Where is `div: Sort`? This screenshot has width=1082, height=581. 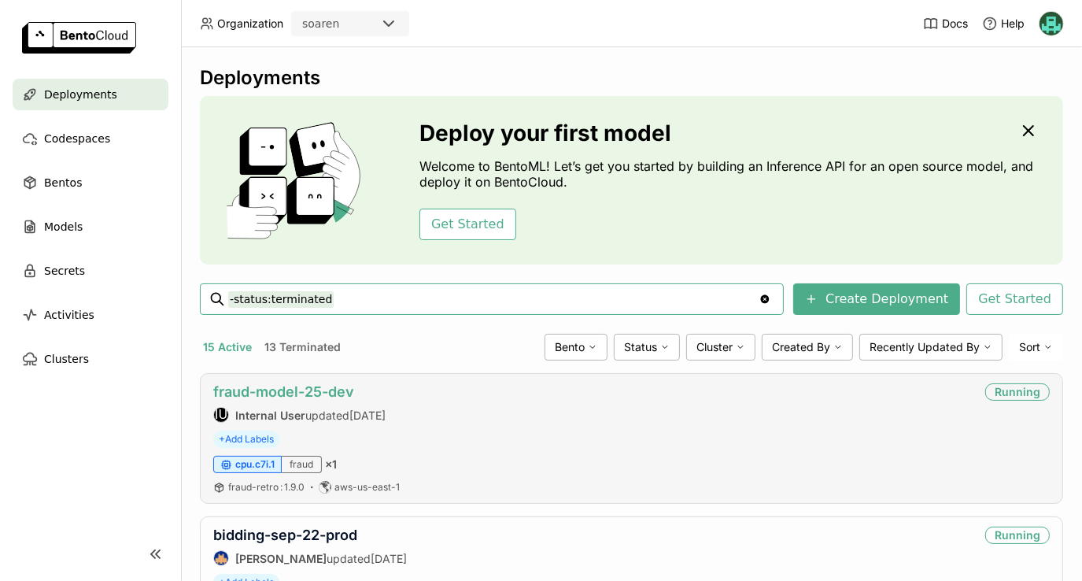 div: Sort is located at coordinates (1035, 347).